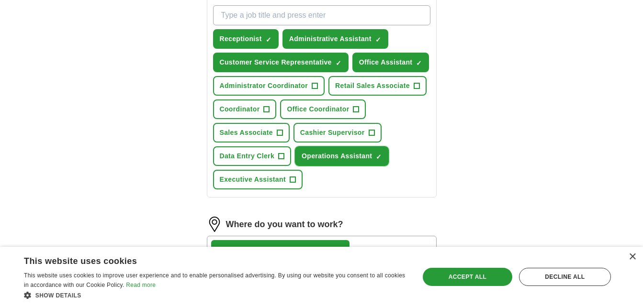  Describe the element at coordinates (276, 62) in the screenshot. I see `span: Customer Service Representative` at that location.